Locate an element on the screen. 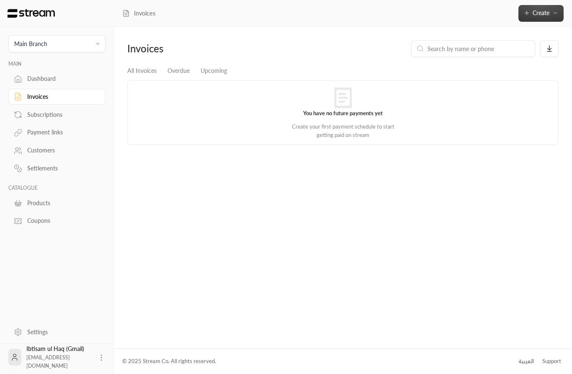  div: Settings is located at coordinates (61, 332).